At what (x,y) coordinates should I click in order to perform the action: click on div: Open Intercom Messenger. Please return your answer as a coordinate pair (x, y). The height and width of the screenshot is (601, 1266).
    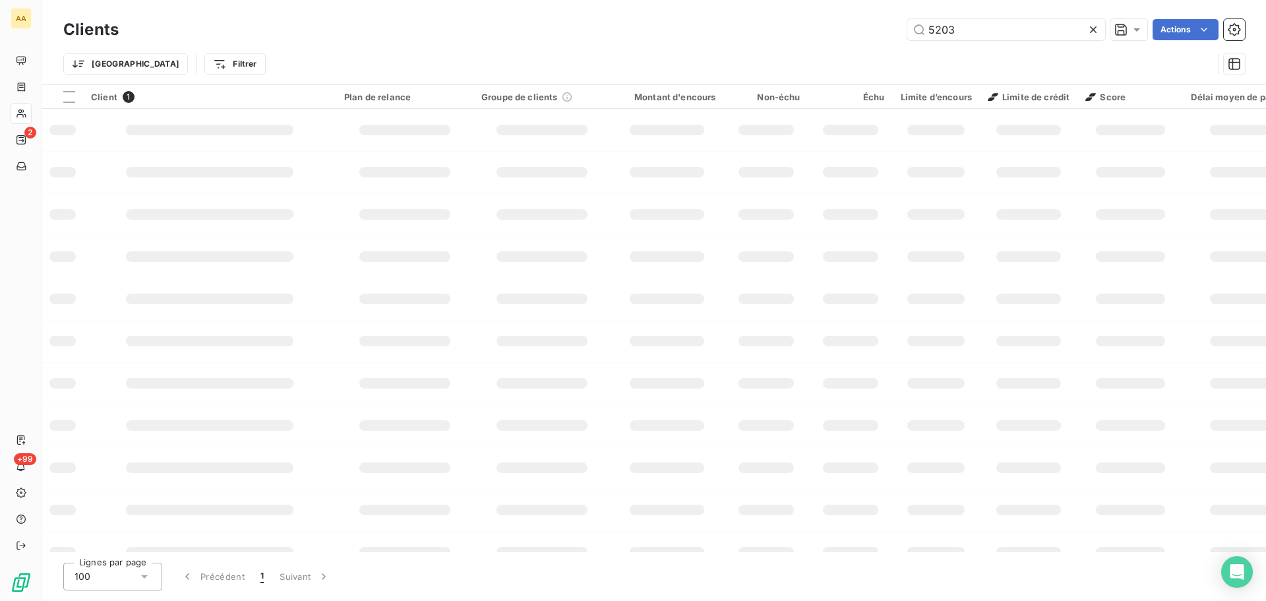
    Looking at the image, I should click on (1237, 572).